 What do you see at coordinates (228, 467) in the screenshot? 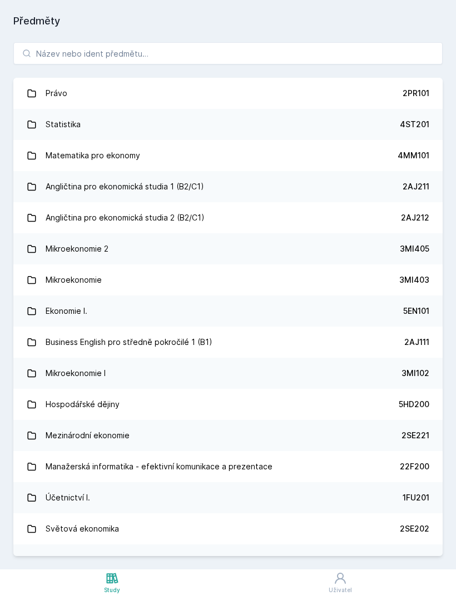
I see `a: Manažerská informatika - efektivní komunikace a prezentace 22F200` at bounding box center [228, 467].